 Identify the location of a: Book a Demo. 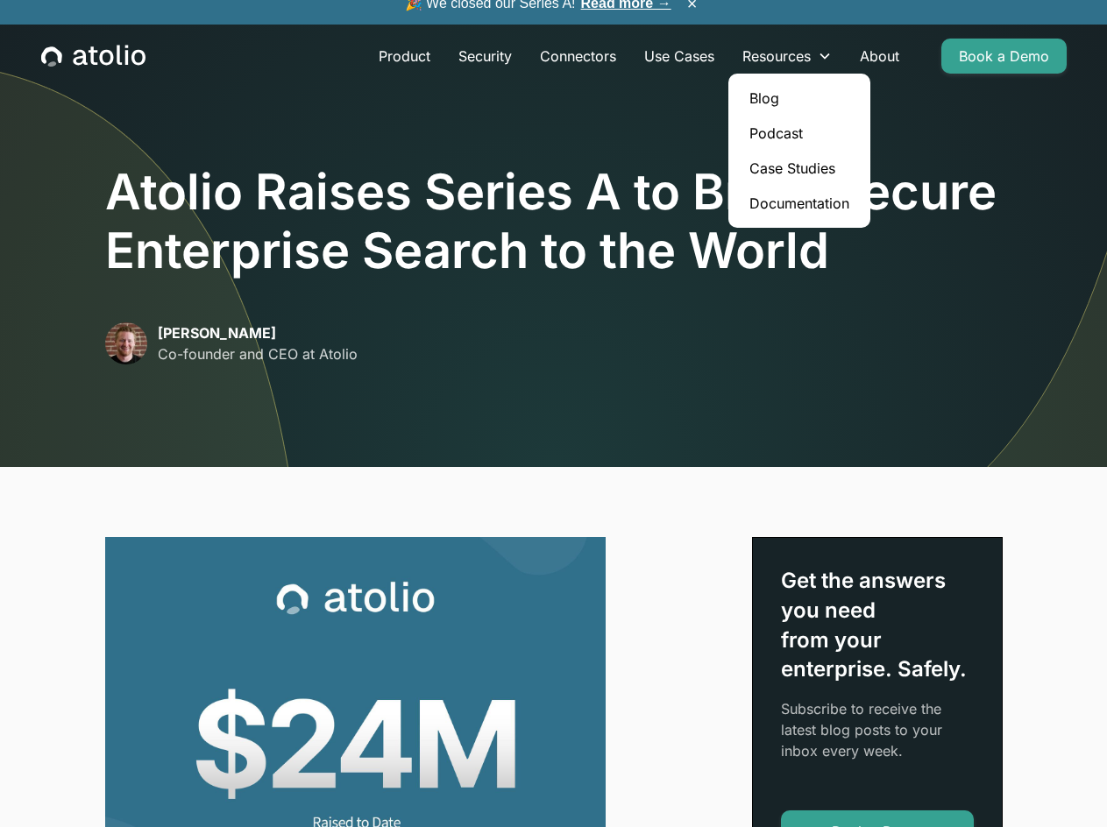
(1003, 56).